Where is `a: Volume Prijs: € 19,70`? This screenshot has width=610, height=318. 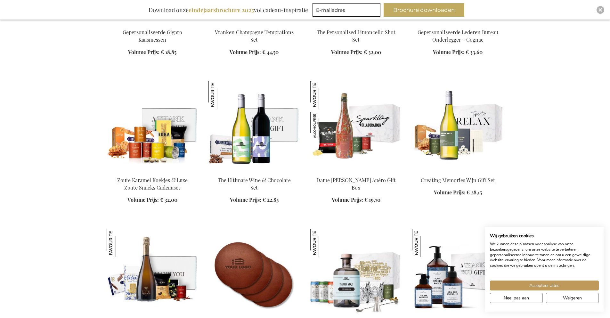 a: Volume Prijs: € 19,70 is located at coordinates (356, 200).